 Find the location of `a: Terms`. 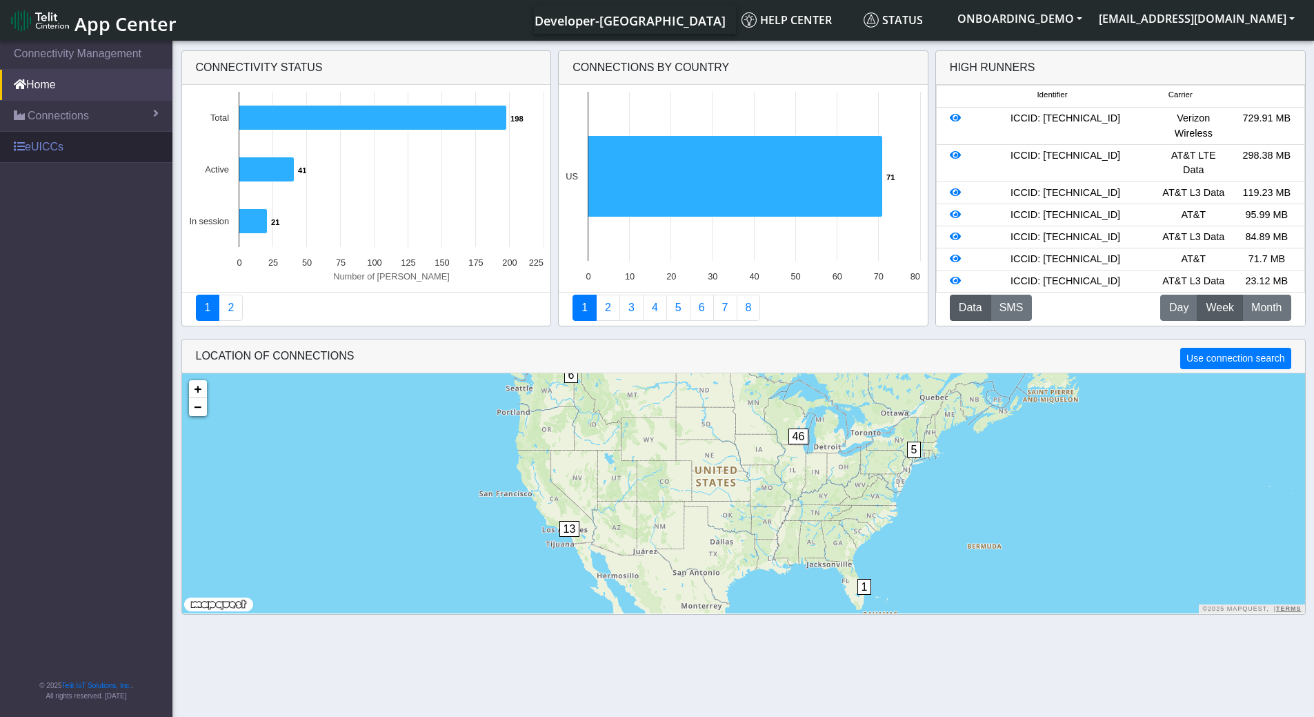

a: Terms is located at coordinates (1289, 609).